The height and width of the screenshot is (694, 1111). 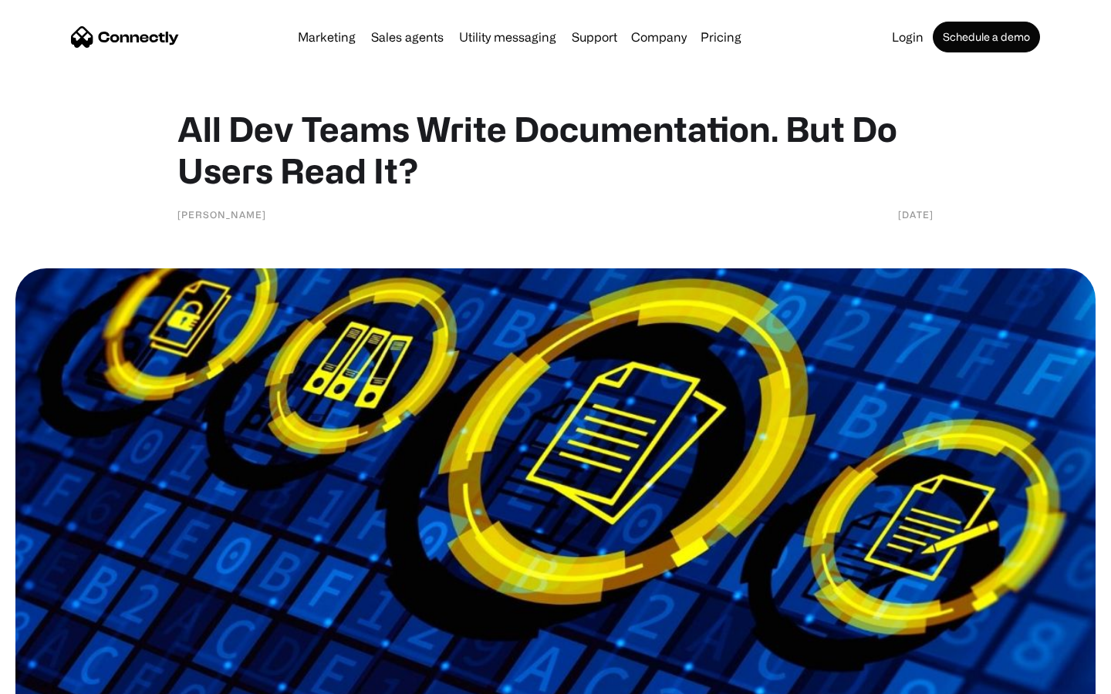 I want to click on a: Schedule a demo, so click(x=986, y=37).